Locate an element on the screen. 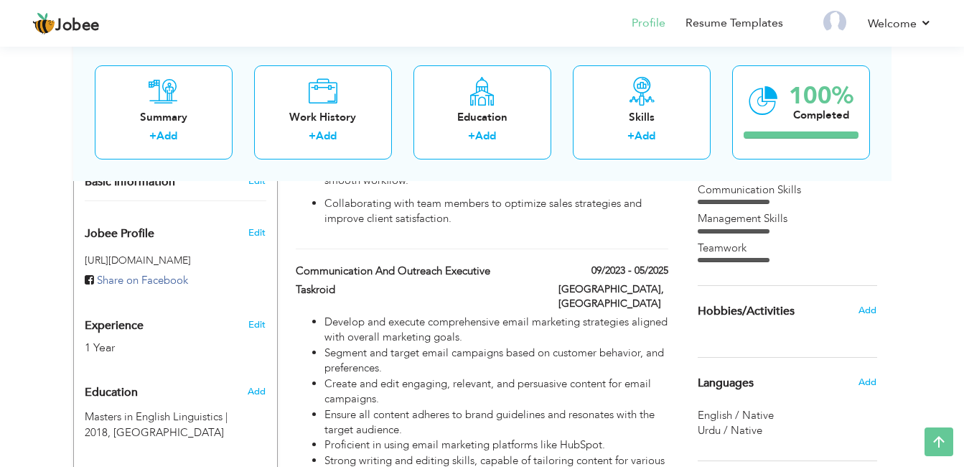 This screenshot has width=964, height=467. a: Jobee is located at coordinates (66, 24).